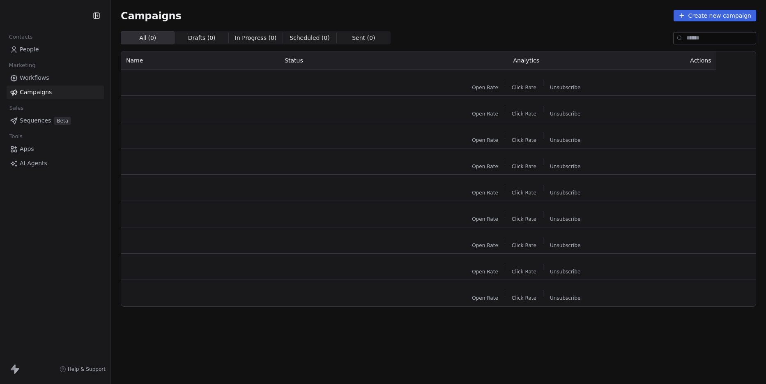  Describe the element at coordinates (310, 38) in the screenshot. I see `span: Scheduled ( 0 )` at that location.